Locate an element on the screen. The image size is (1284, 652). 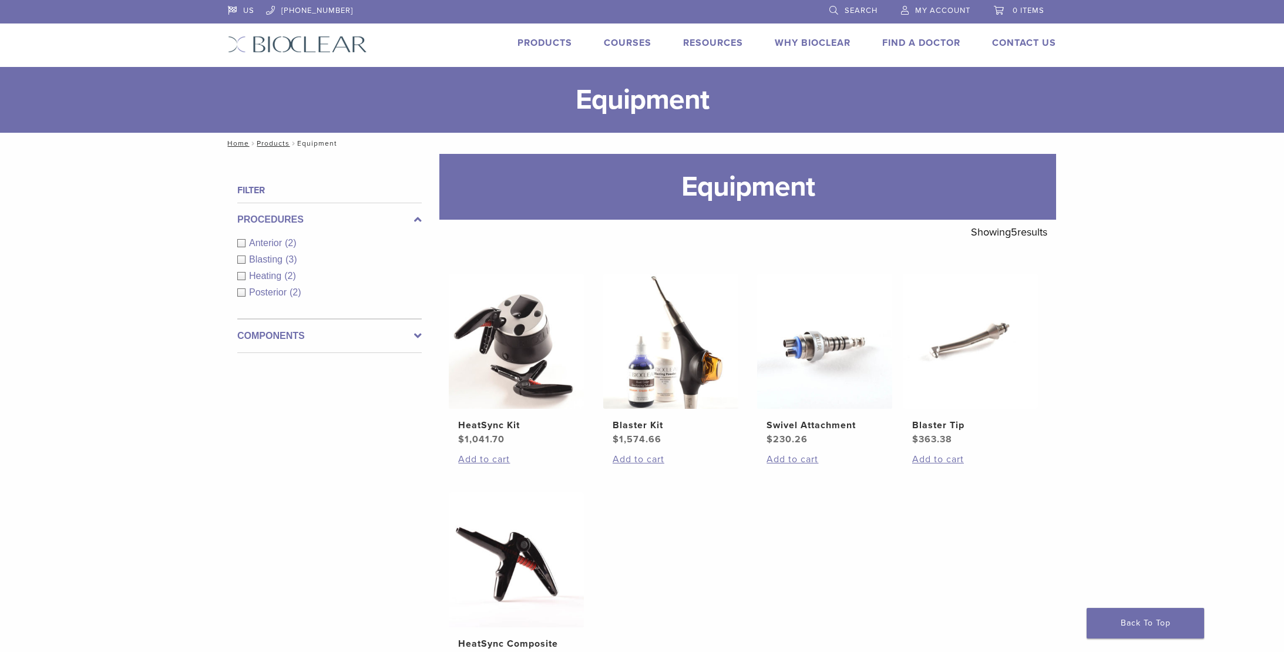
a: Swivel AttachmentSwivel Attachment $230.26 is located at coordinates (824, 360).